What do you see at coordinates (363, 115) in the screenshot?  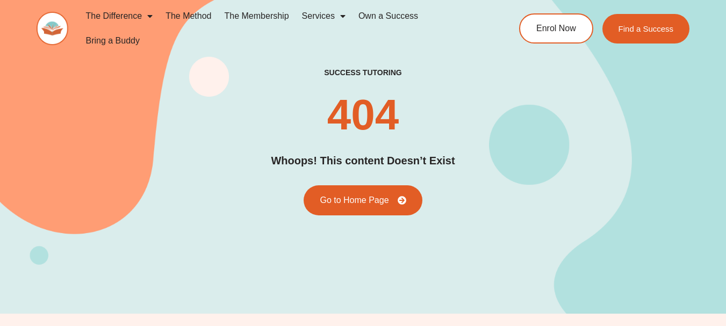 I see `h2: 404` at bounding box center [363, 115].